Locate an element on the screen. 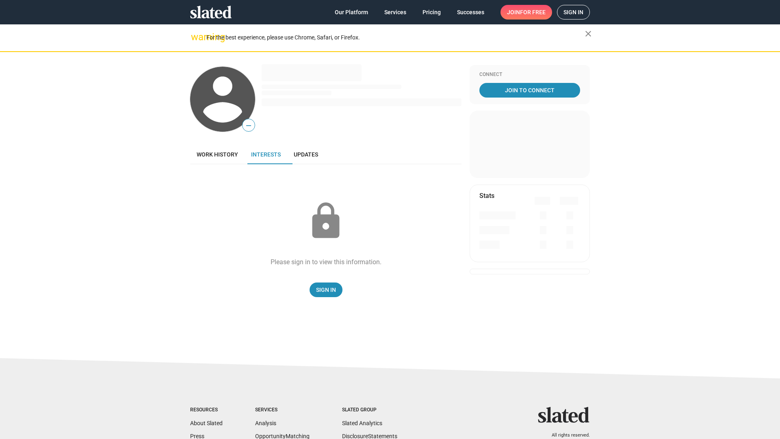  a: Pricing is located at coordinates (432, 12).